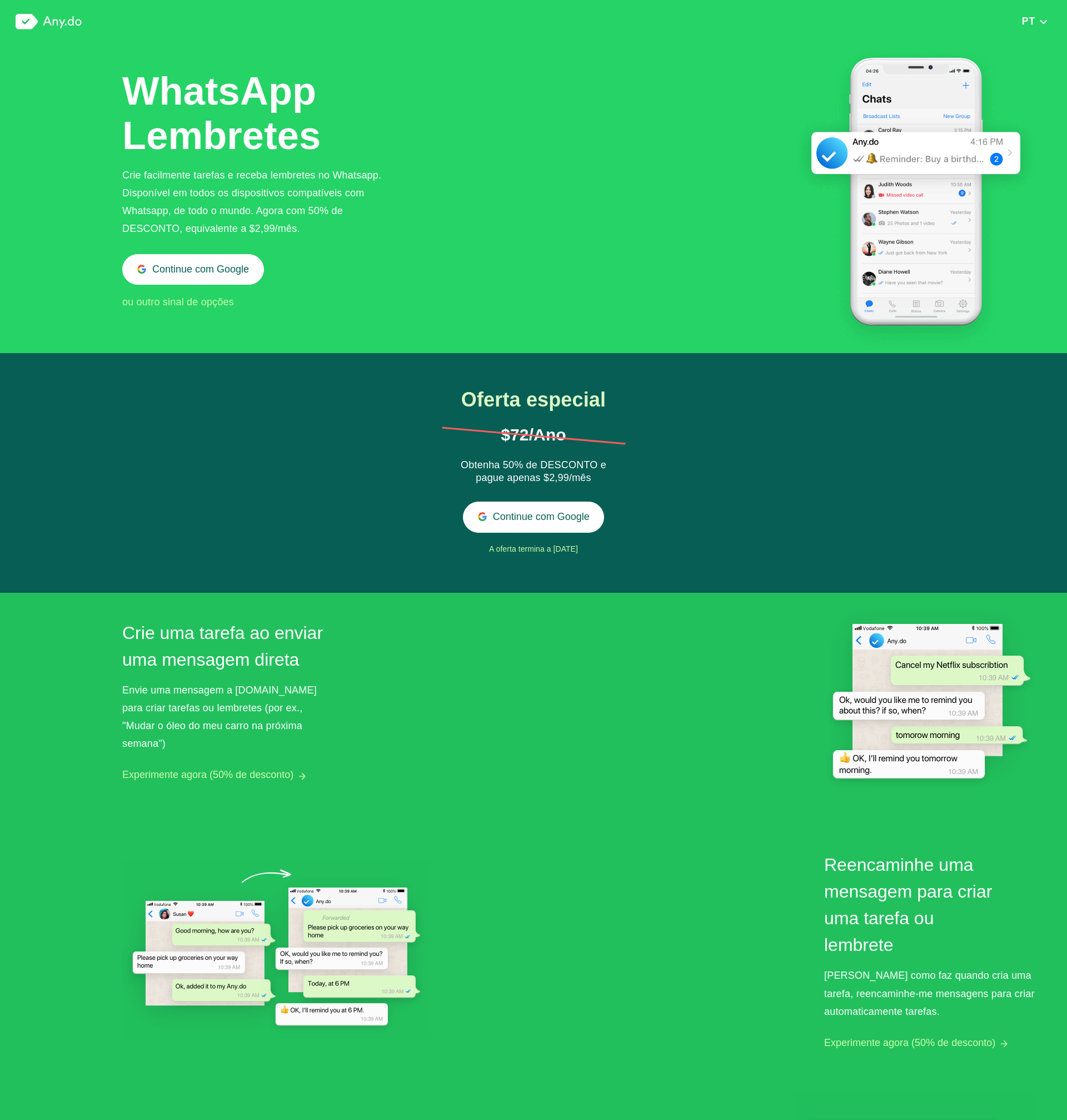 This screenshot has height=1120, width=1067. Describe the element at coordinates (1035, 21) in the screenshot. I see `button: PT` at that location.